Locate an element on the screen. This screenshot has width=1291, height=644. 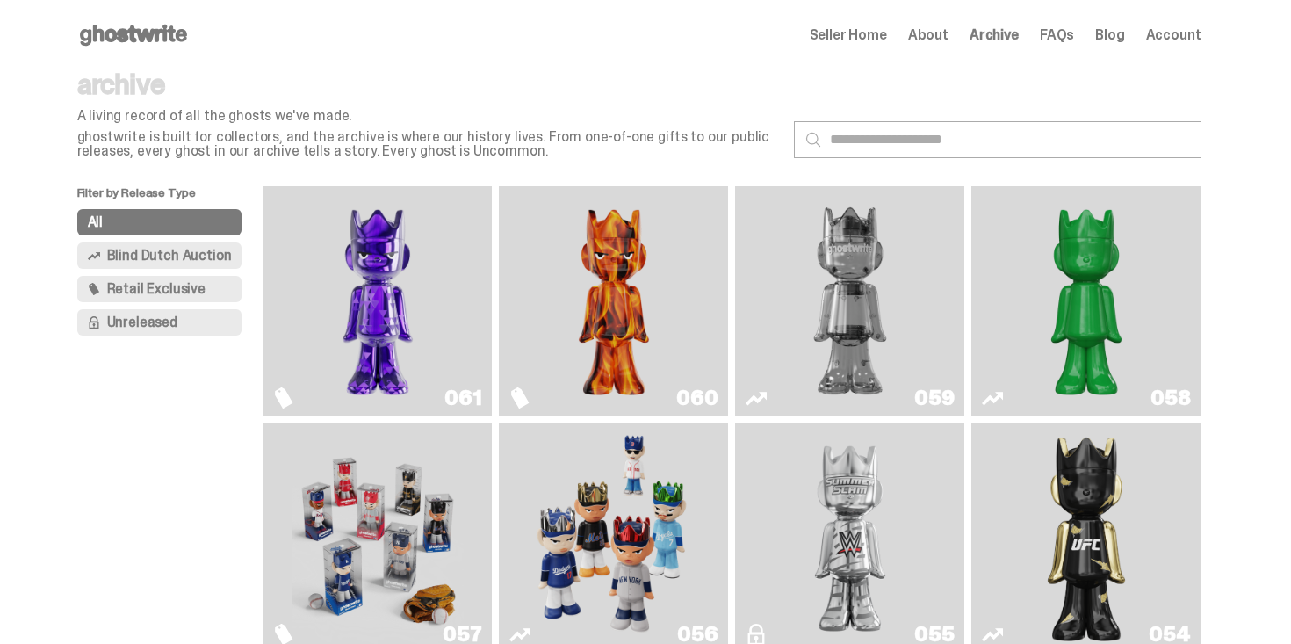
a: Archive is located at coordinates (994, 35).